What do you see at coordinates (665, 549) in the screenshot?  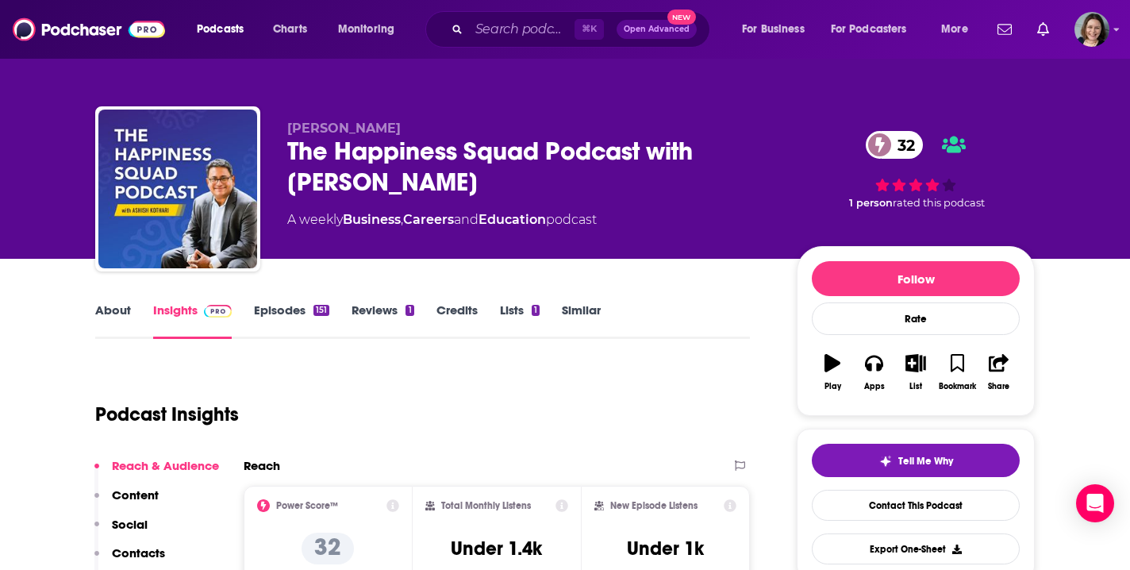 I see `h3: Under 1k` at bounding box center [665, 549].